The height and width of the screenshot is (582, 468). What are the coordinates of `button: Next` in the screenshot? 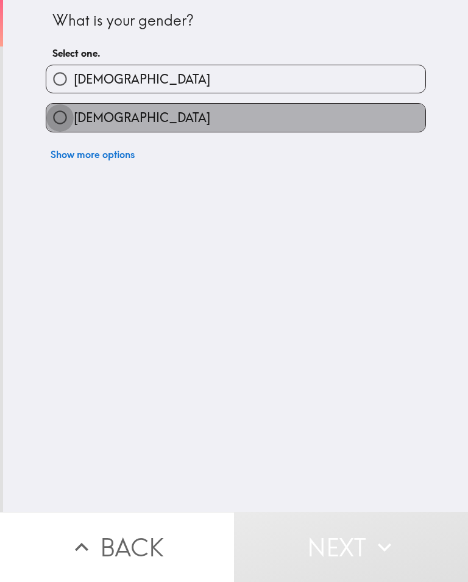 It's located at (351, 546).